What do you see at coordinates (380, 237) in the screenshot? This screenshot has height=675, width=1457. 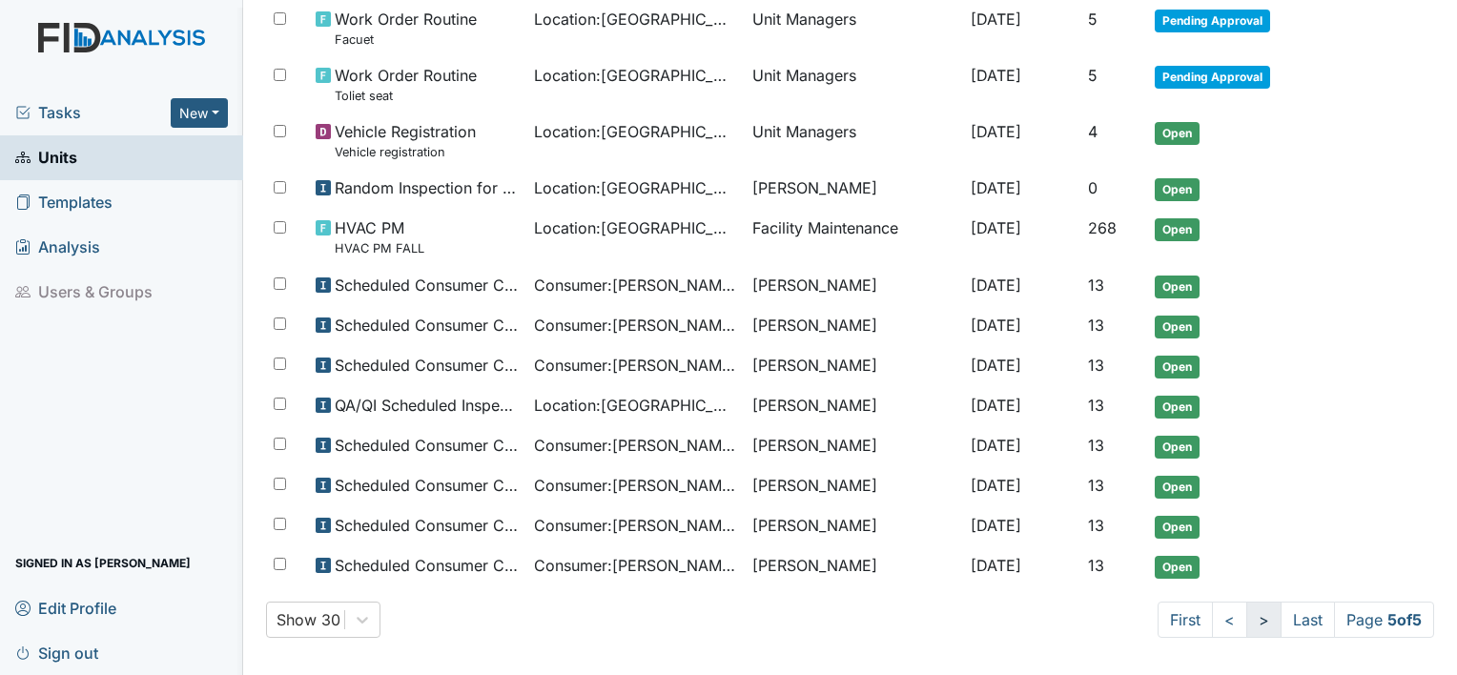 I see `span: HVAC PM HVAC PM FALL` at bounding box center [380, 237].